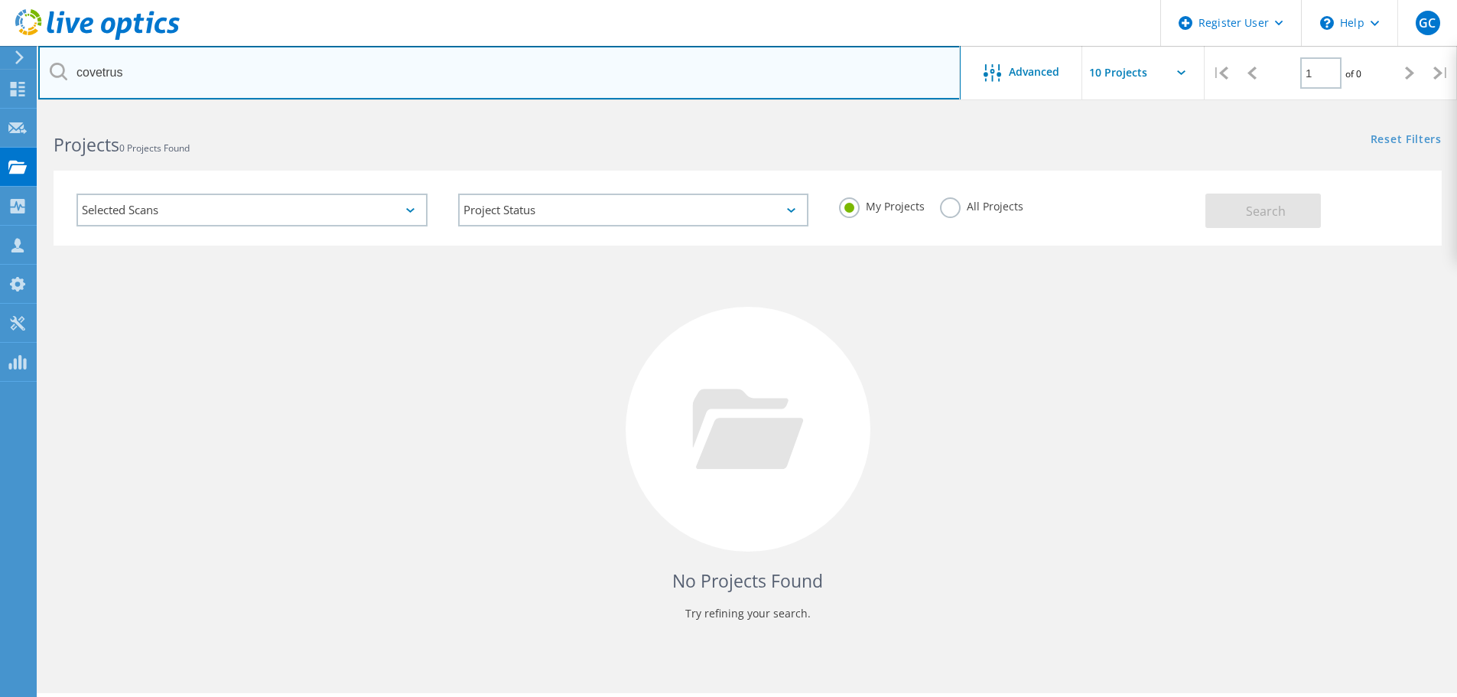  Describe the element at coordinates (252, 210) in the screenshot. I see `div: Selected Scans` at that location.